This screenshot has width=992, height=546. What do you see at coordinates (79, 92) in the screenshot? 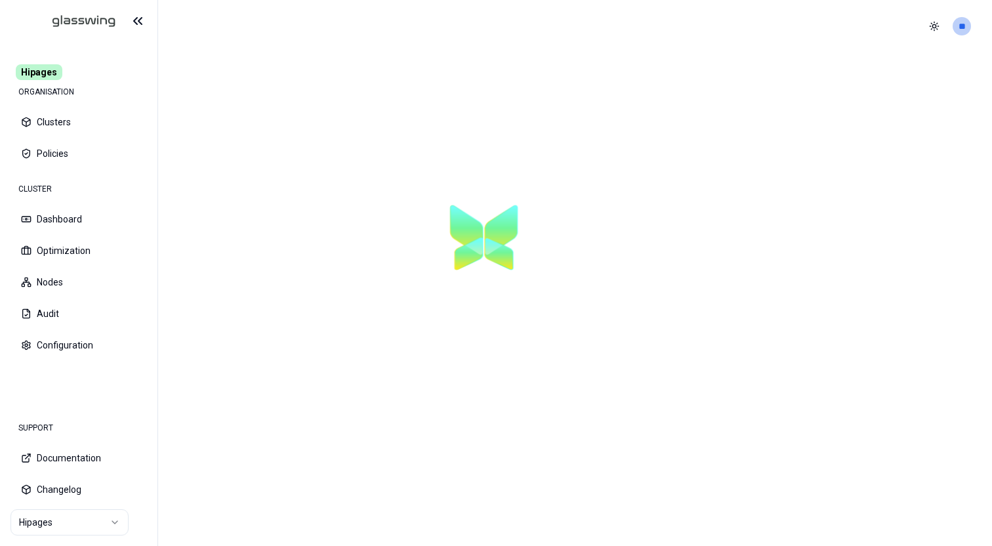
I see `div: ORGANISATION` at bounding box center [79, 92].